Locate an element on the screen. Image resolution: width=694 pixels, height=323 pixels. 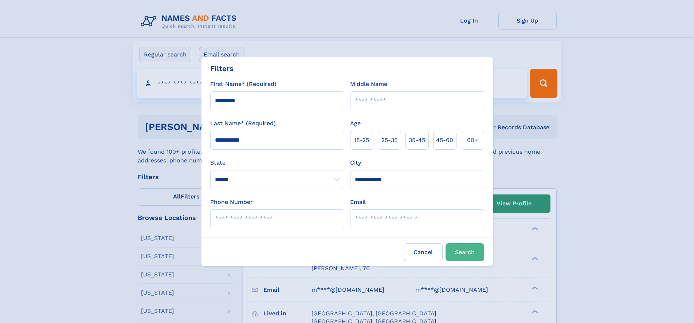
span: 18‑25 is located at coordinates (361, 140).